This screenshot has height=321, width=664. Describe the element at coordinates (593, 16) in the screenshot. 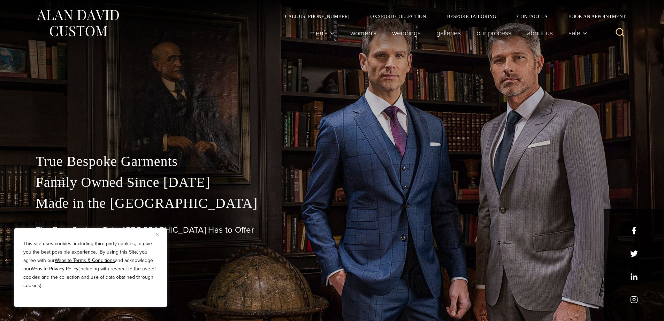

I see `a: Book an Appointment` at that location.